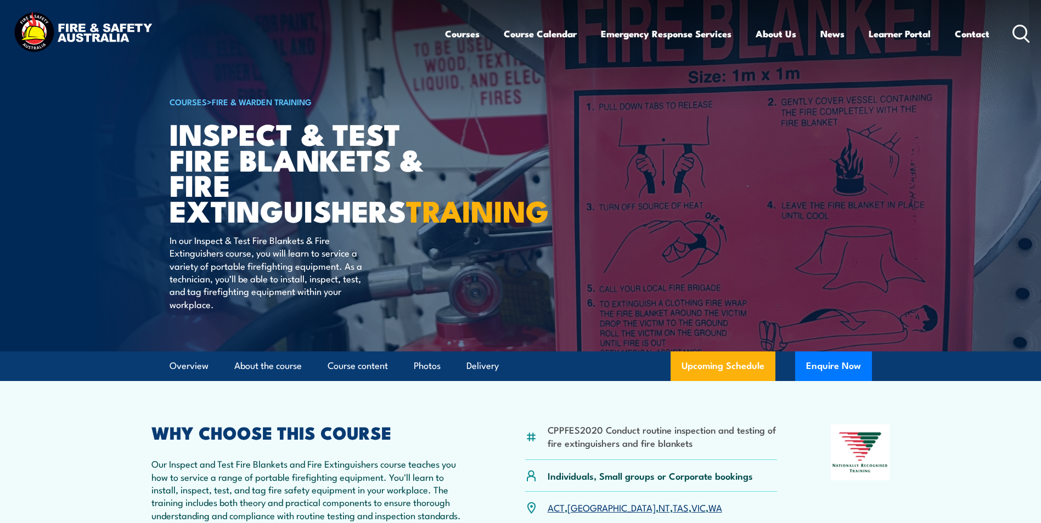 Image resolution: width=1041 pixels, height=523 pixels. Describe the element at coordinates (427, 366) in the screenshot. I see `a: Photos` at that location.